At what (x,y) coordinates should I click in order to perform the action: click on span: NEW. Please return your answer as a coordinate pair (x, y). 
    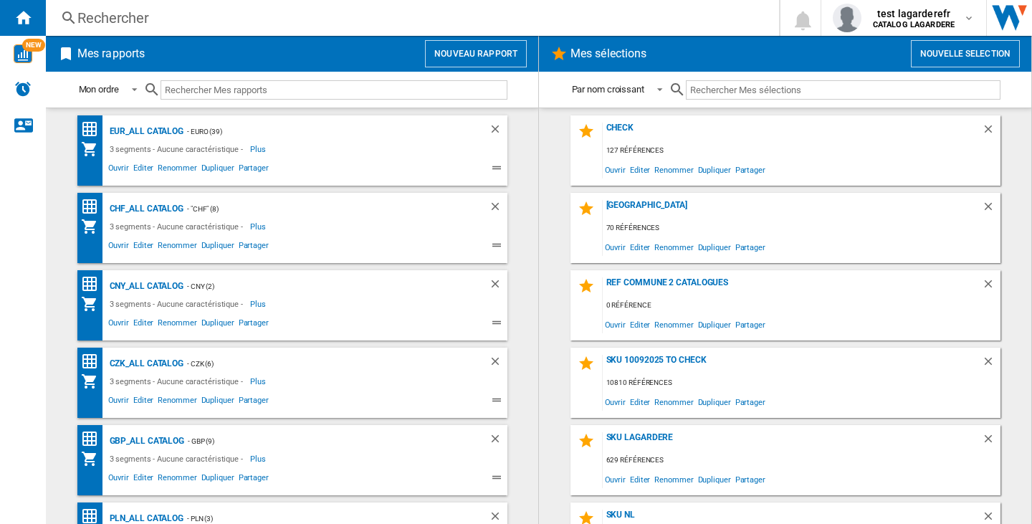
    Looking at the image, I should click on (34, 45).